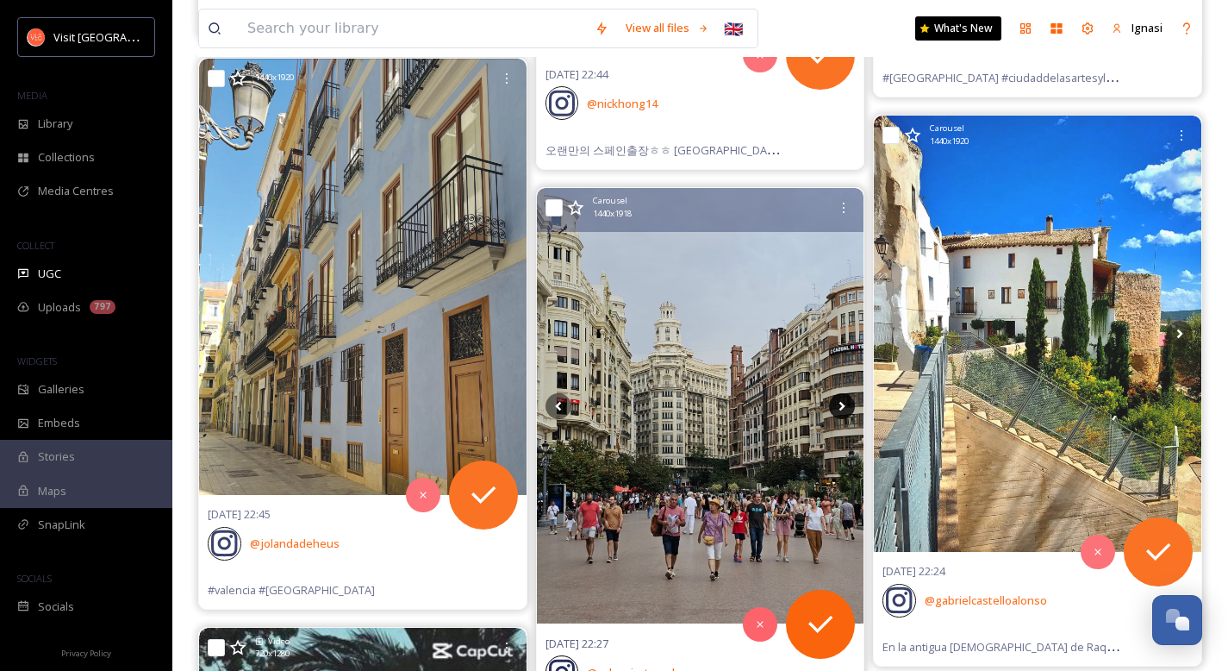 This screenshot has width=1228, height=671. Describe the element at coordinates (612, 214) in the screenshot. I see `span: 1440 x 1918` at that location.